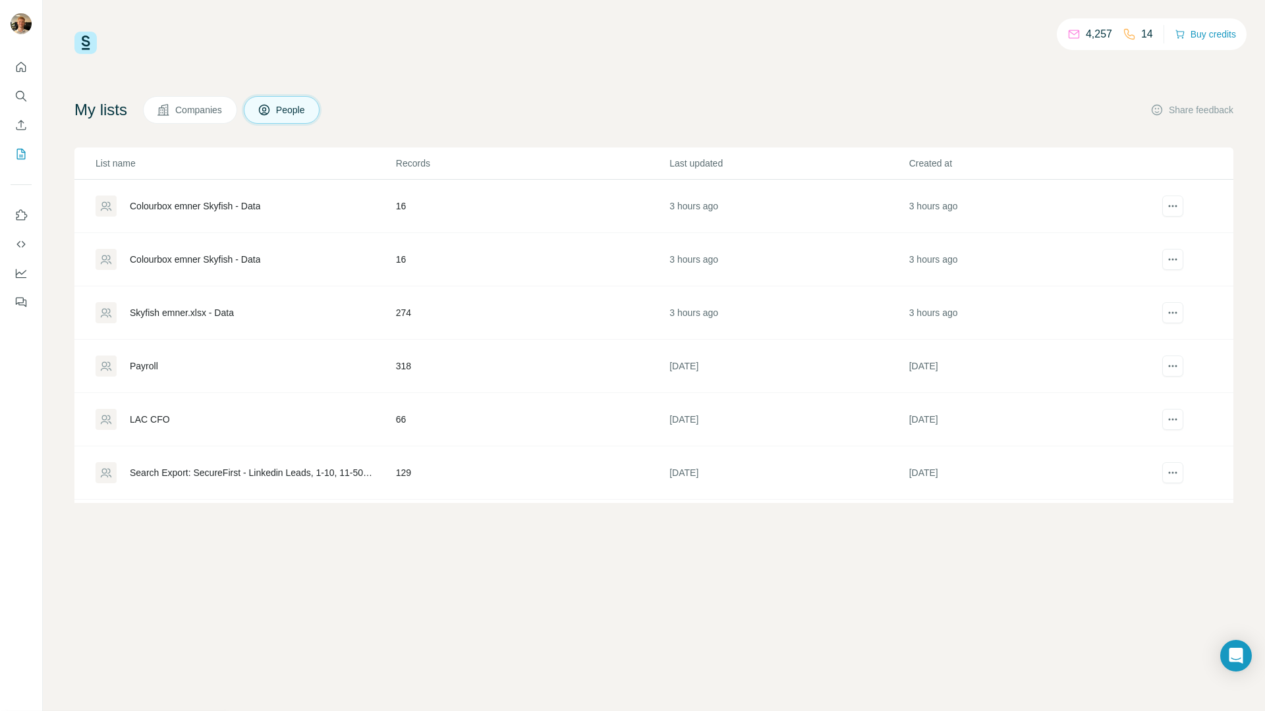 This screenshot has height=711, width=1265. What do you see at coordinates (150, 420) in the screenshot?
I see `div: LAC CFO` at bounding box center [150, 420].